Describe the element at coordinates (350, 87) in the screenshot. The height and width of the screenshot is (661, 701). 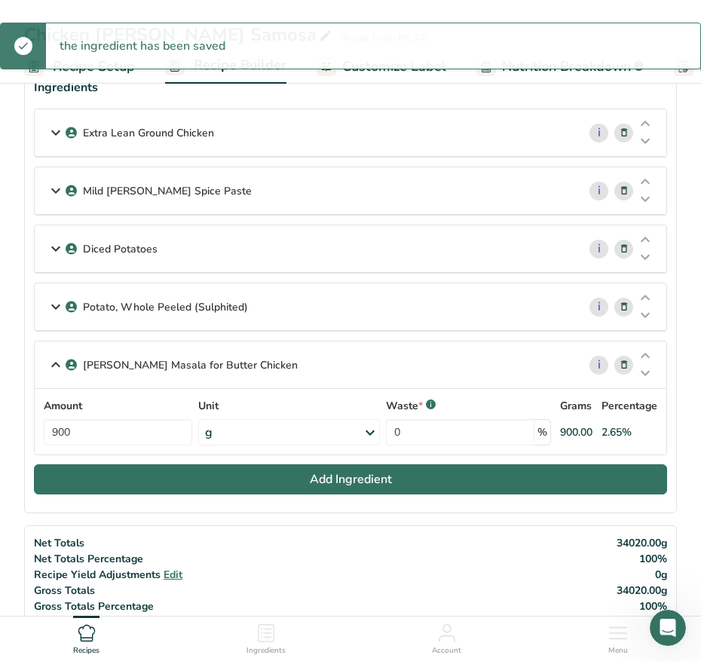
I see `div: Ingredients` at that location.